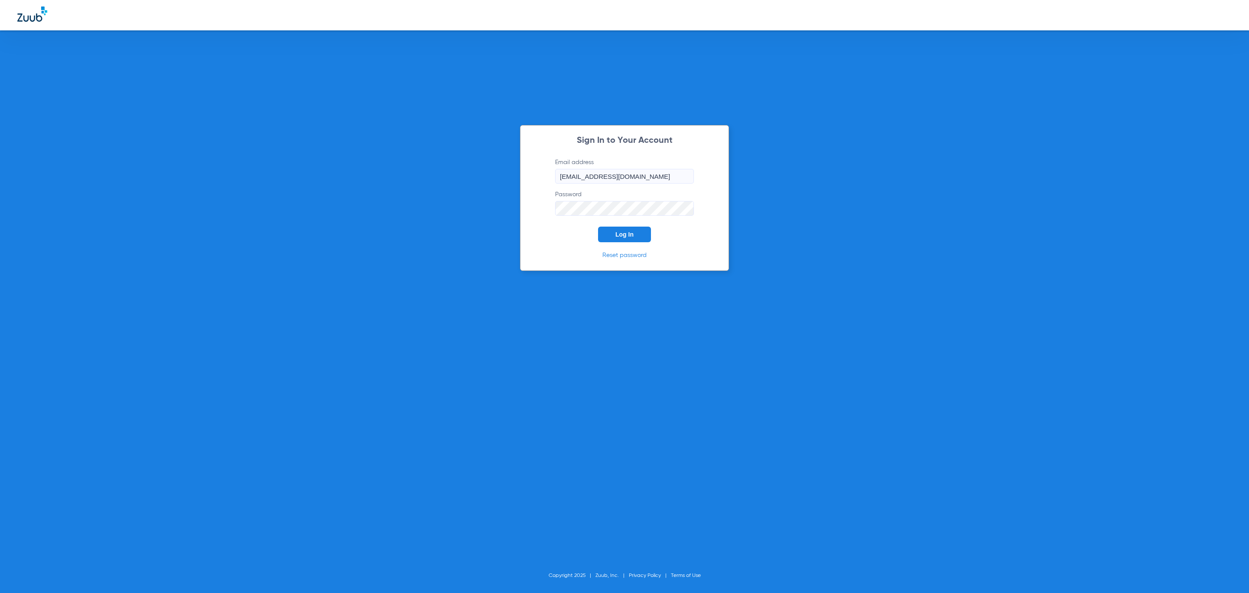 The width and height of the screenshot is (1249, 593). Describe the element at coordinates (625, 208) in the screenshot. I see `input: Password` at that location.